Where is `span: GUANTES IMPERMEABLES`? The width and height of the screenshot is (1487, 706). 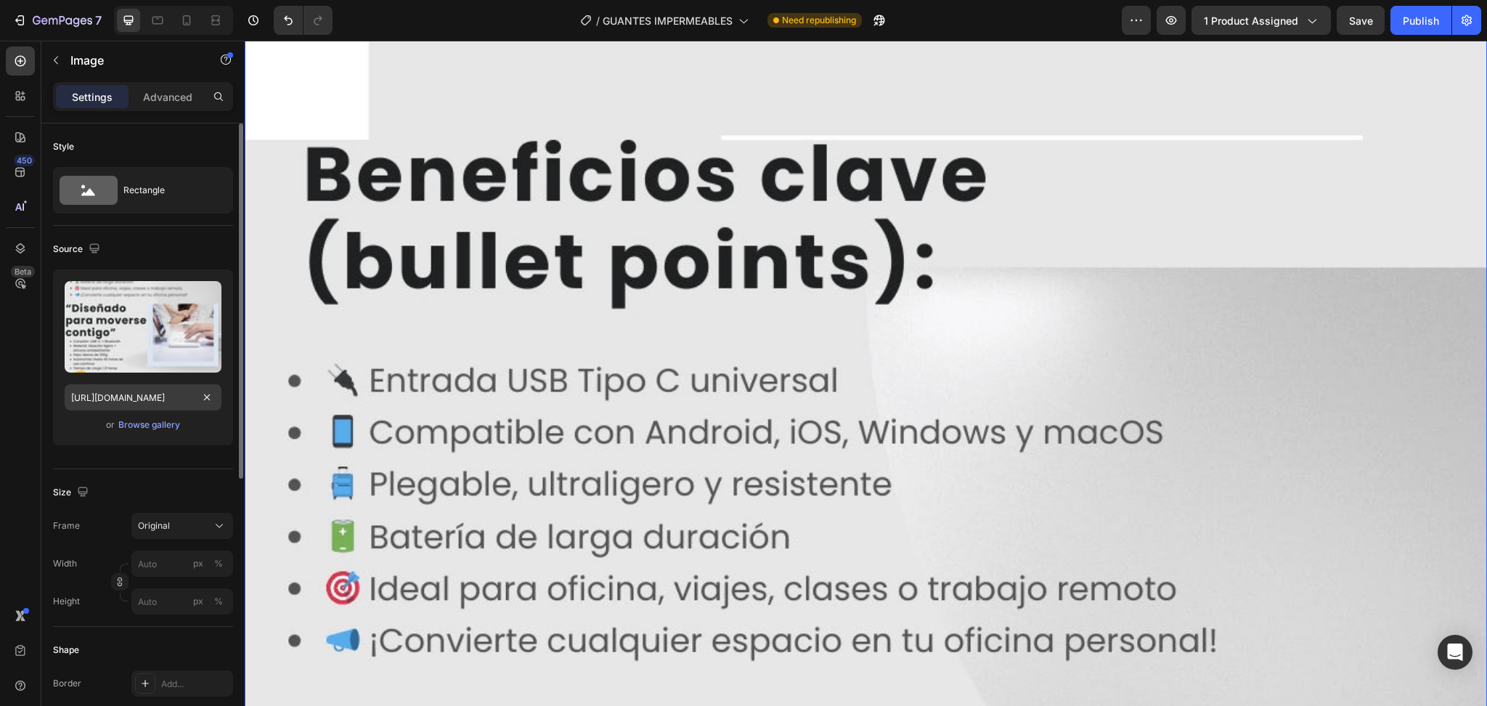 span: GUANTES IMPERMEABLES is located at coordinates (667, 20).